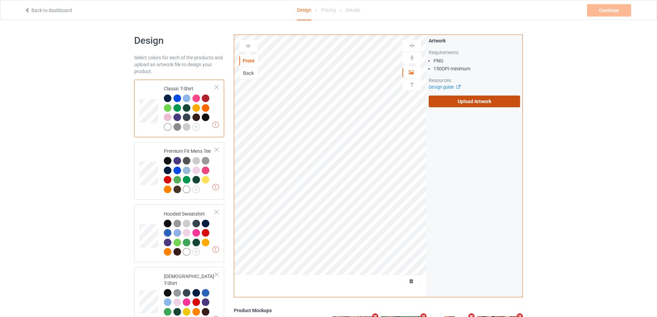 The width and height of the screenshot is (657, 317). Describe the element at coordinates (378, 310) in the screenshot. I see `div: Product Mockups` at that location.